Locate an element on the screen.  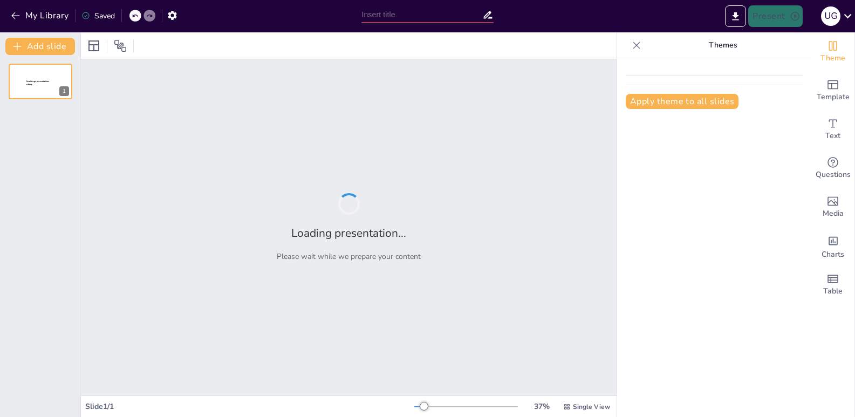
div: Add a table is located at coordinates (833, 285).